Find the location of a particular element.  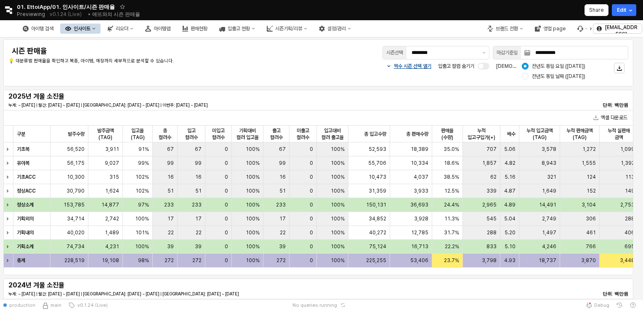

span: 99 is located at coordinates (198, 163).